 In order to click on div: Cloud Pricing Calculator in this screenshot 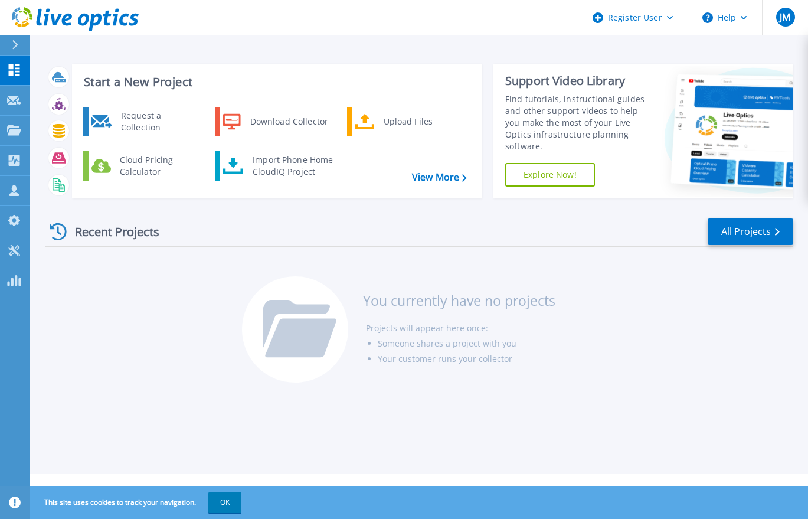, I will do `click(158, 166)`.